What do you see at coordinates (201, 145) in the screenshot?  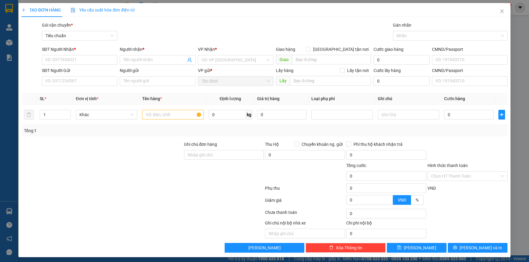 I see `label: Ghi chú đơn hàng` at bounding box center [201, 145].